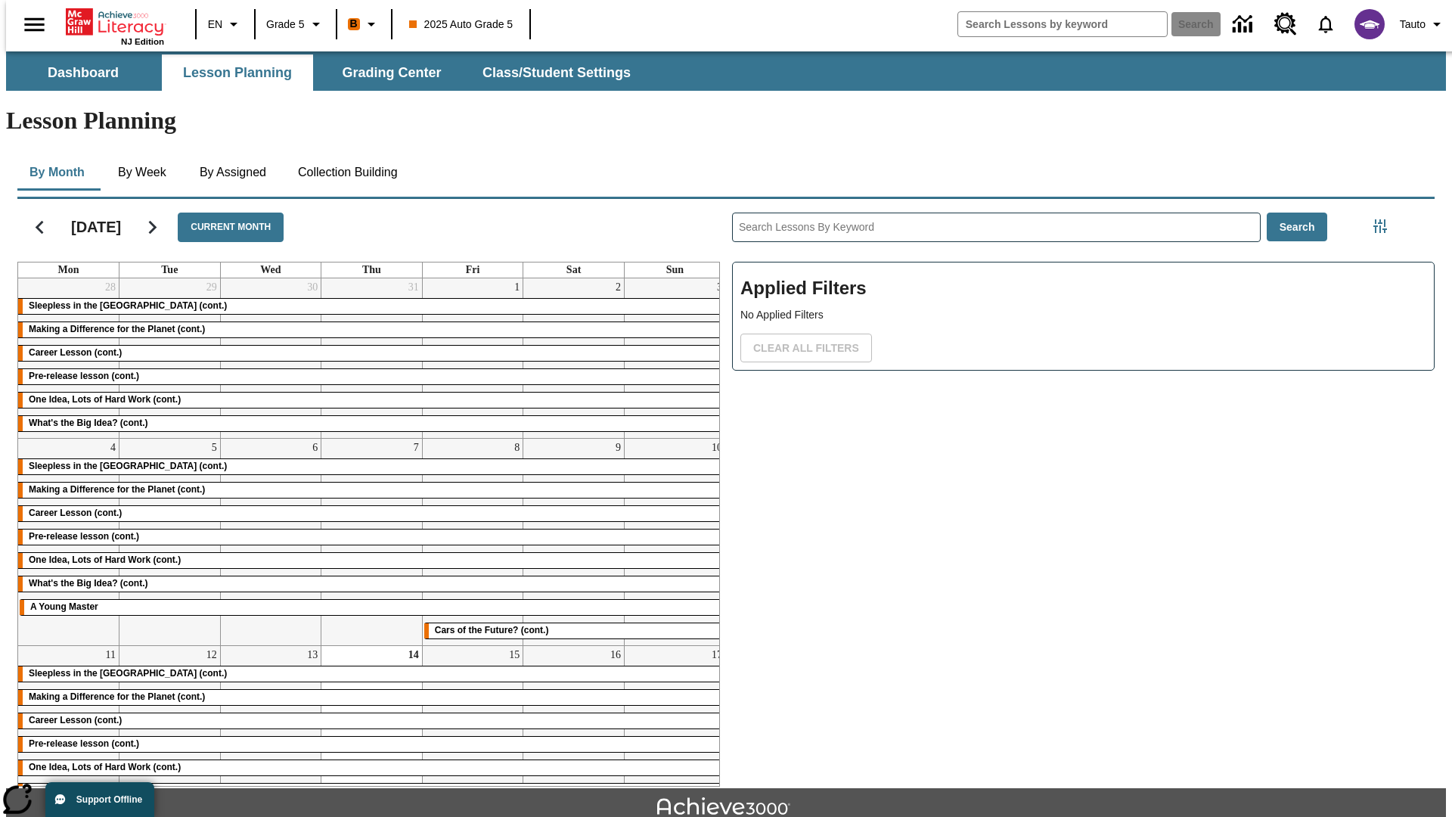 The height and width of the screenshot is (817, 1452). Describe the element at coordinates (414, 655) in the screenshot. I see `a: August 14, 2025` at that location.